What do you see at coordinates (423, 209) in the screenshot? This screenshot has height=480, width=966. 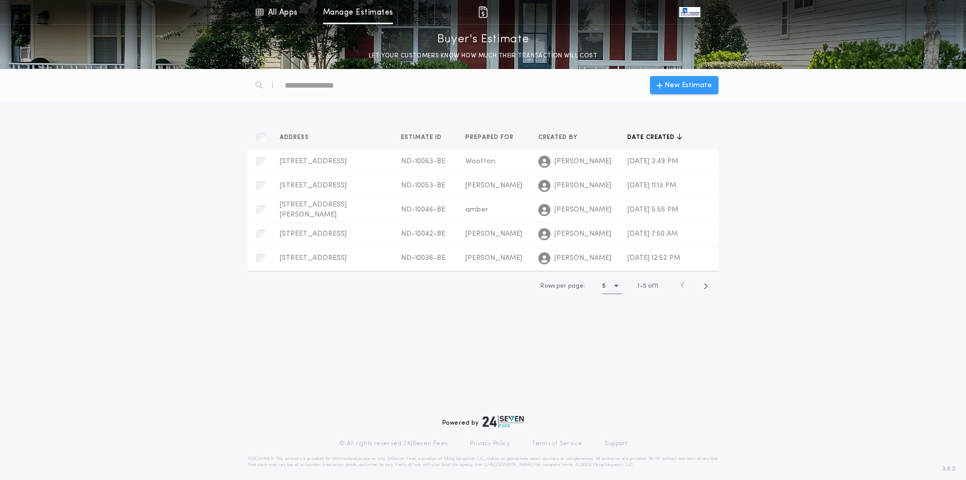 I see `span: ND-10046-BE` at bounding box center [423, 209].